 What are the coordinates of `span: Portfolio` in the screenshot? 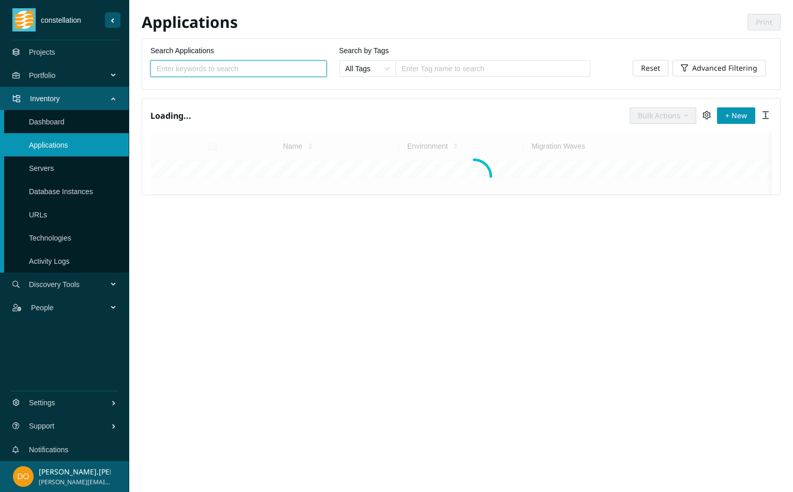 It's located at (70, 75).